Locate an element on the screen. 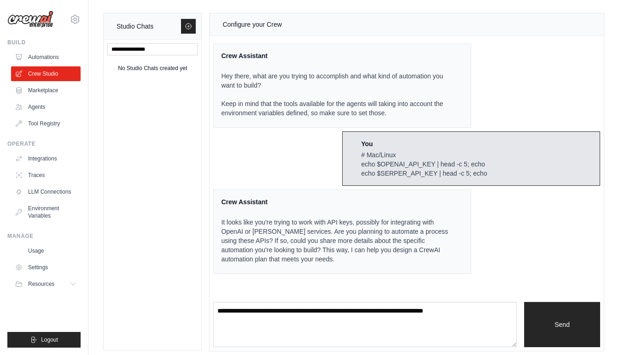 Image resolution: width=619 pixels, height=355 pixels. span: Resources is located at coordinates (41, 284).